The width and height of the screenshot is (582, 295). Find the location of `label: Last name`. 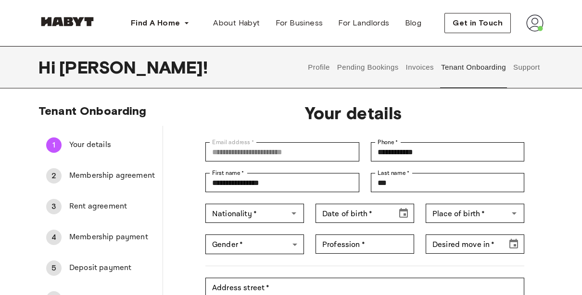

label: Last name is located at coordinates (393, 173).